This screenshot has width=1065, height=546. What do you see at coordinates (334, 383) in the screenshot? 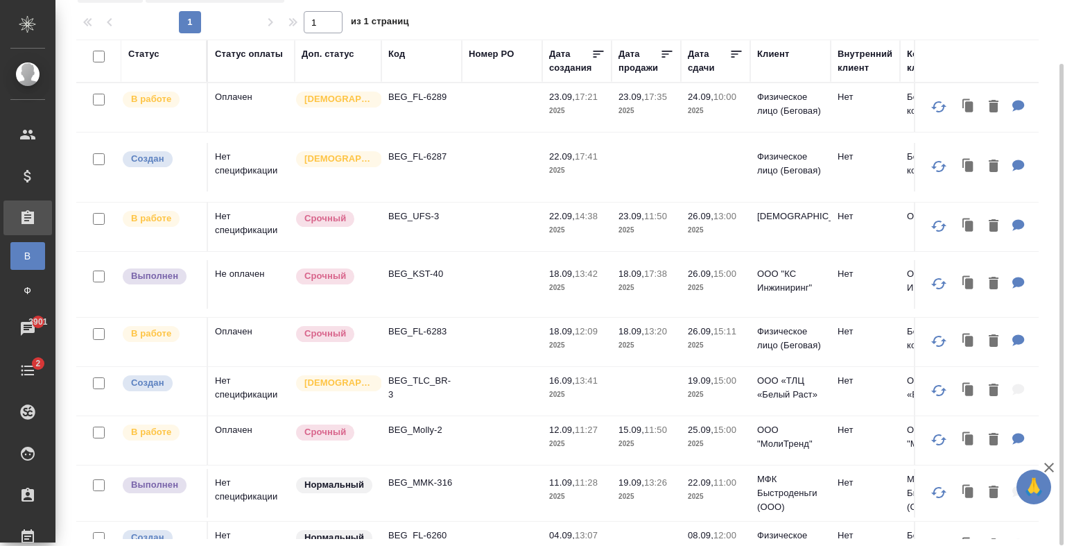
I see `div: Выставляется автоматически для первых 3 заказов нового контактного лица. Особое внимание` at bounding box center [334, 383].